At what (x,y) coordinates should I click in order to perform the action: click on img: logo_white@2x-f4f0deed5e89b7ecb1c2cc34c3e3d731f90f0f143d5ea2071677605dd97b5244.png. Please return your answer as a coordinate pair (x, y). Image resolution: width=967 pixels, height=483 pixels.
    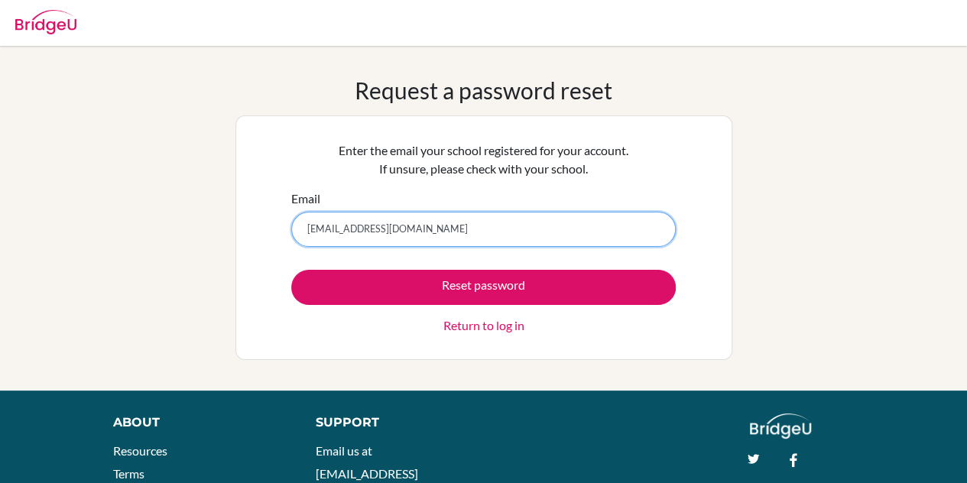
    Looking at the image, I should click on (780, 426).